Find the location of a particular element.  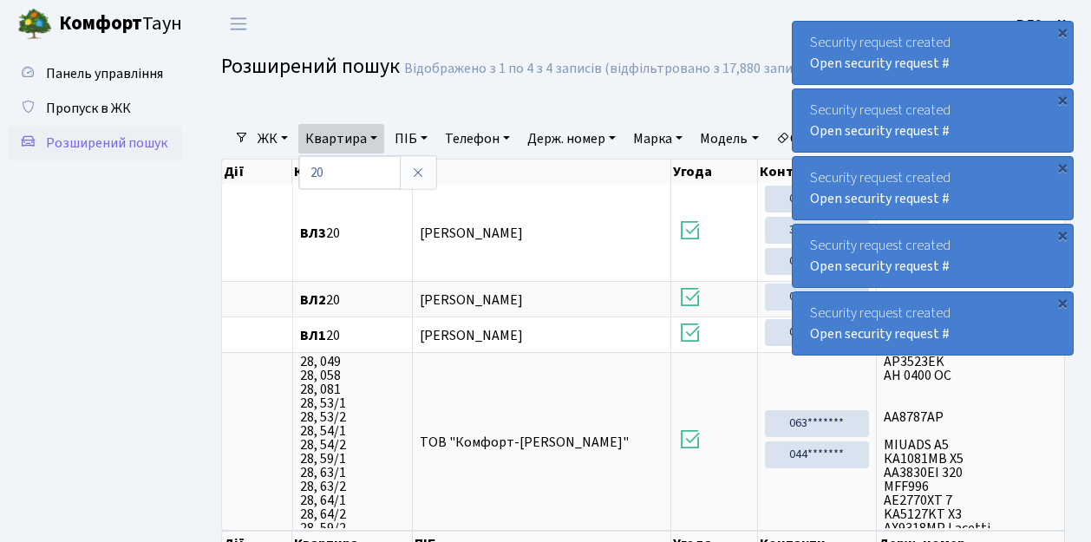

a: Пропуск в ЖК is located at coordinates (95, 108).